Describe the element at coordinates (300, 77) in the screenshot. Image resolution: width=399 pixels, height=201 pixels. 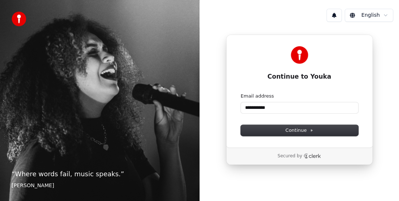
I see `h1: Continue to Youka` at that location.